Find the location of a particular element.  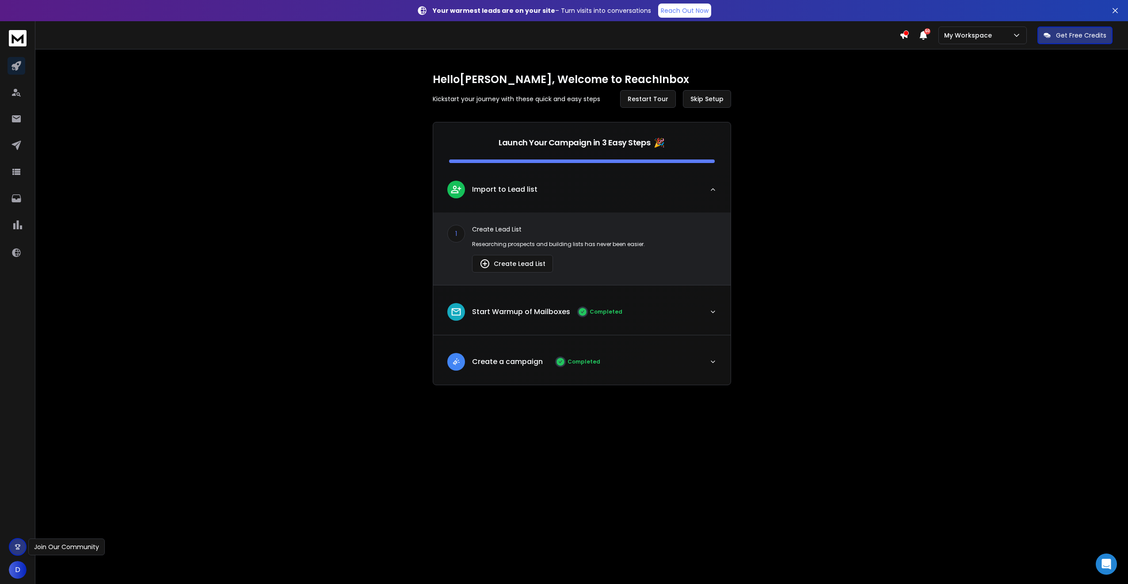

button: leadCreate a campaignCompleted is located at coordinates (582, 366).